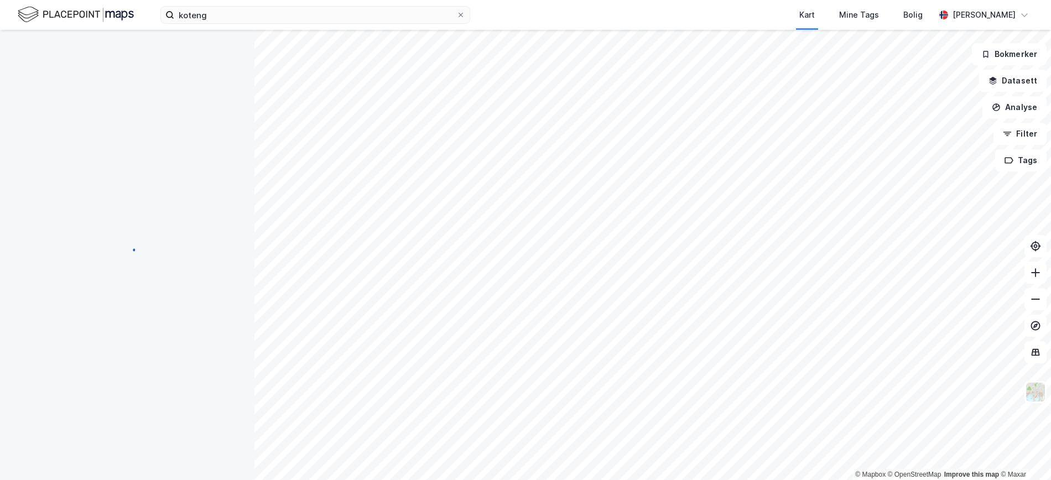 The width and height of the screenshot is (1051, 480). What do you see at coordinates (870, 474) in the screenshot?
I see `a: Mapbox` at bounding box center [870, 474].